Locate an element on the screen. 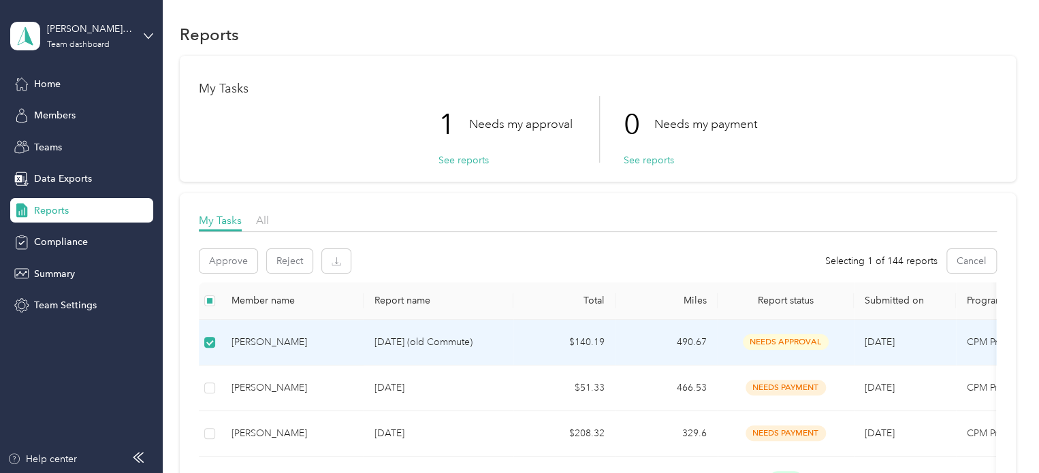 This screenshot has width=1039, height=473. h1: My Tasks is located at coordinates (598, 89).